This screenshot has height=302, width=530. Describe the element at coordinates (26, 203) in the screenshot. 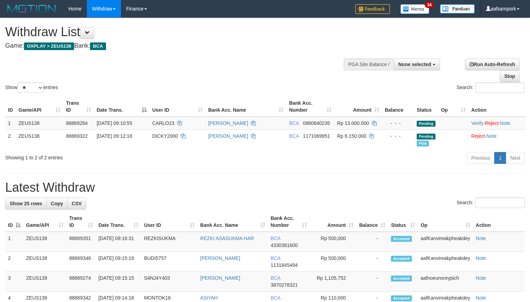

I see `span: Show 25 rows` at that location.